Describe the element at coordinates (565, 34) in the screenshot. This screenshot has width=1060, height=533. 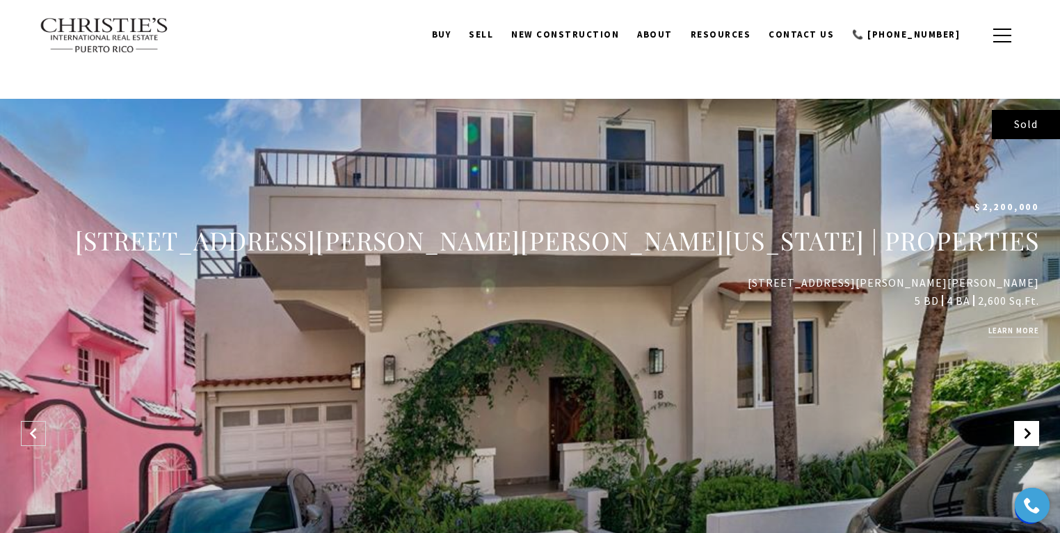
I see `span: New Construction` at that location.